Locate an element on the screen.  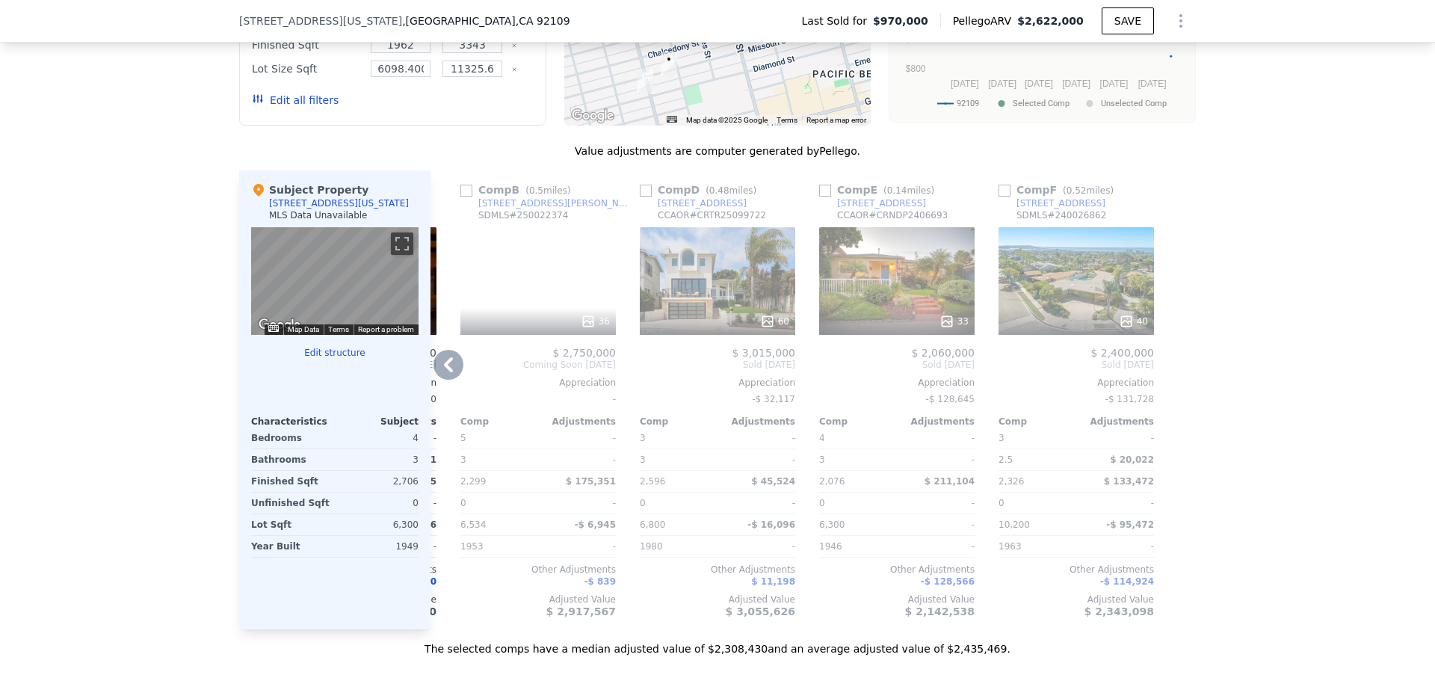
div: SDMLS # 250022374 is located at coordinates (523, 215).